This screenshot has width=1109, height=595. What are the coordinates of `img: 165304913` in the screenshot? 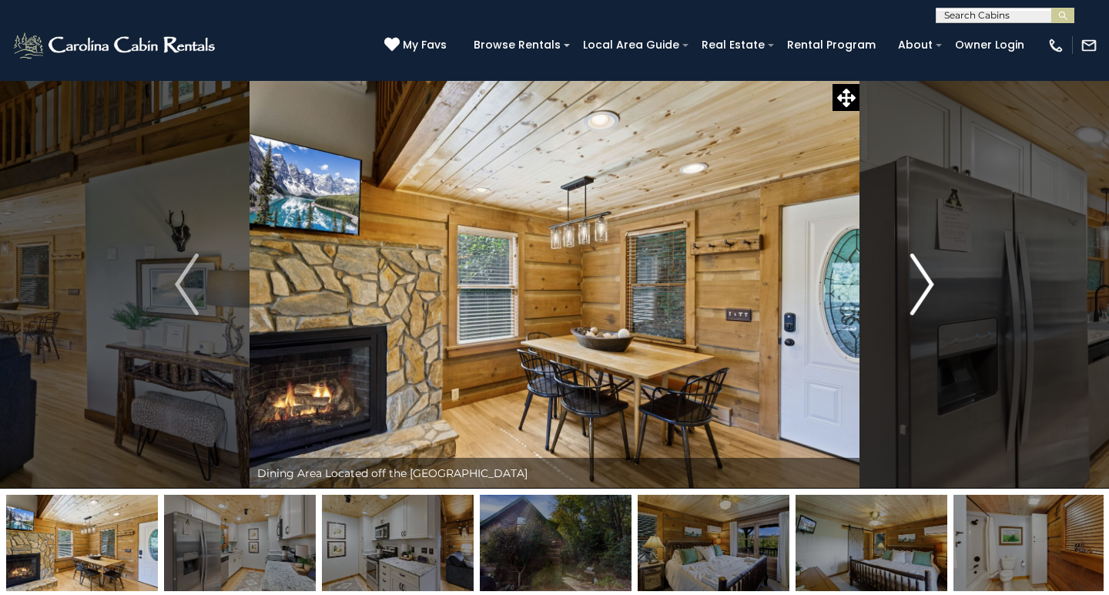 It's located at (82, 542).